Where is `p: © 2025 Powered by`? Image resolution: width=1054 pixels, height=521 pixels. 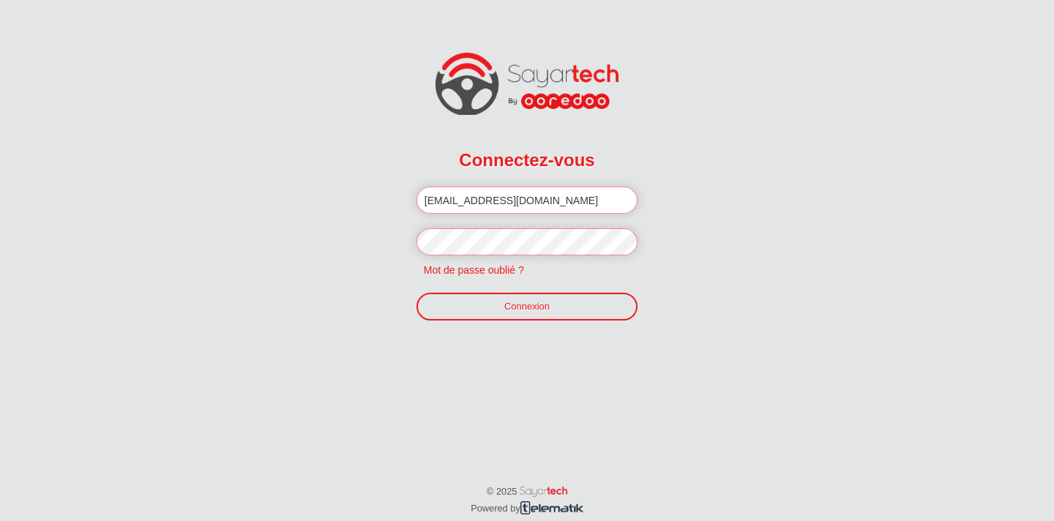
p: © 2025 Powered by is located at coordinates (527, 493).